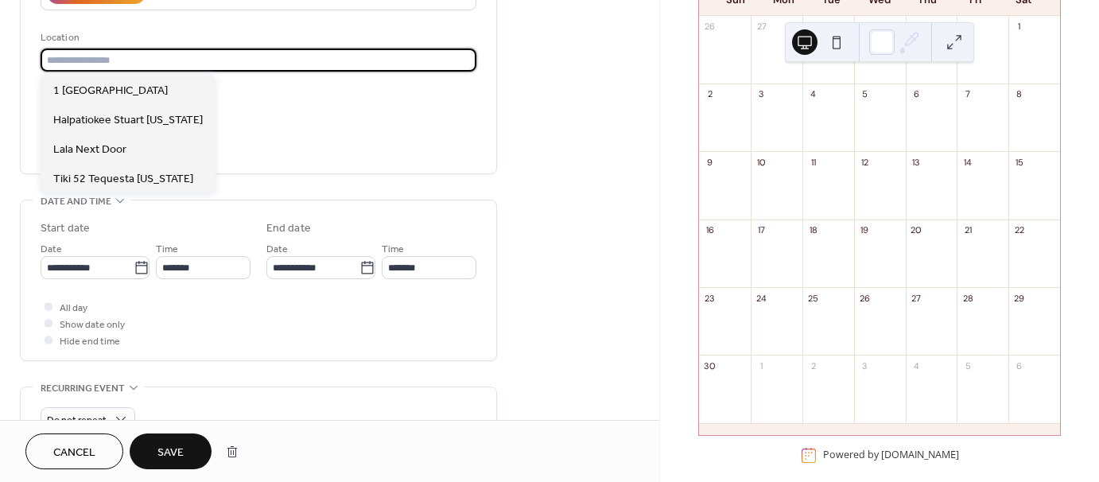  Describe the element at coordinates (74, 452) in the screenshot. I see `span: Cancel` at that location.